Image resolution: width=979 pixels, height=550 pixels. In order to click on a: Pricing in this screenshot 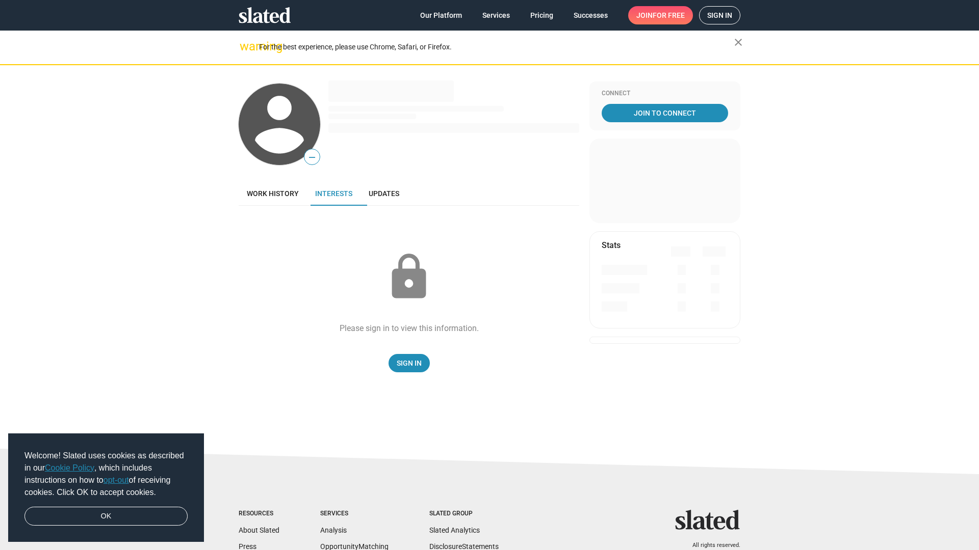, I will do `click(541, 15)`.